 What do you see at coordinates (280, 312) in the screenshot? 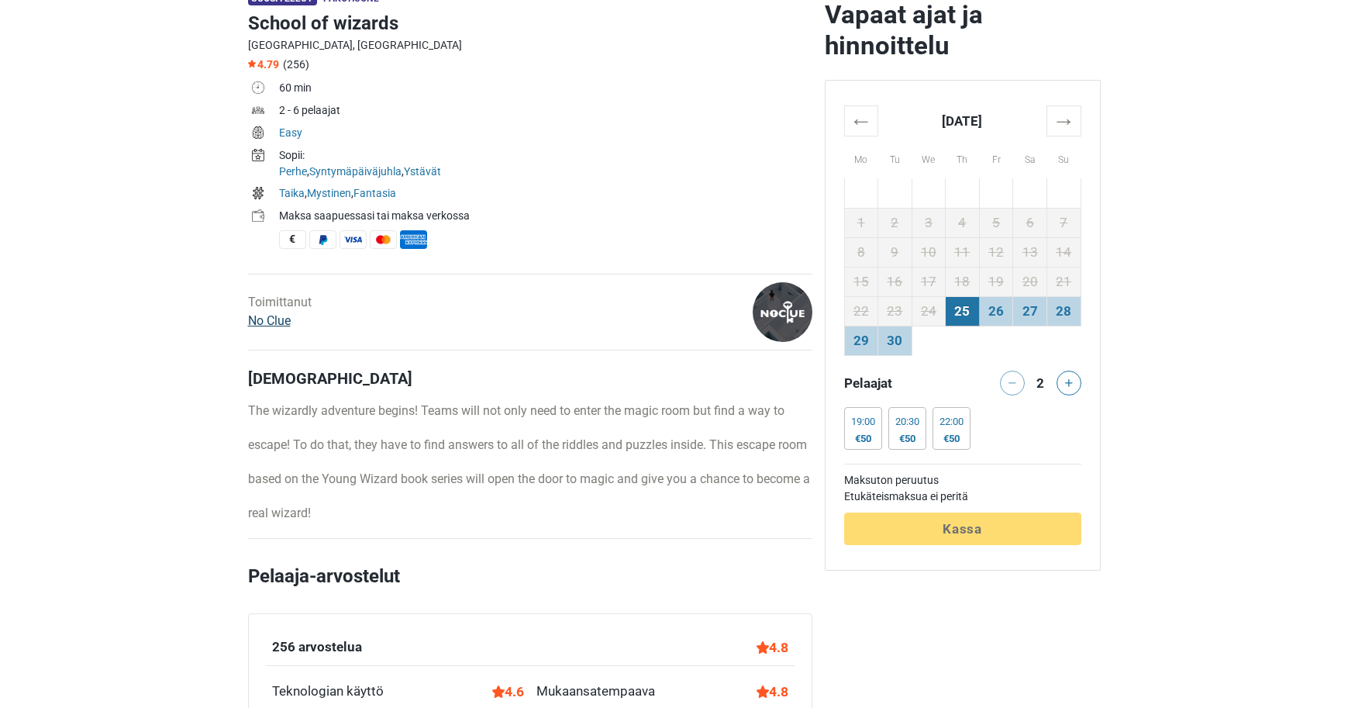
I see `div: Toimittanut` at bounding box center [280, 312].